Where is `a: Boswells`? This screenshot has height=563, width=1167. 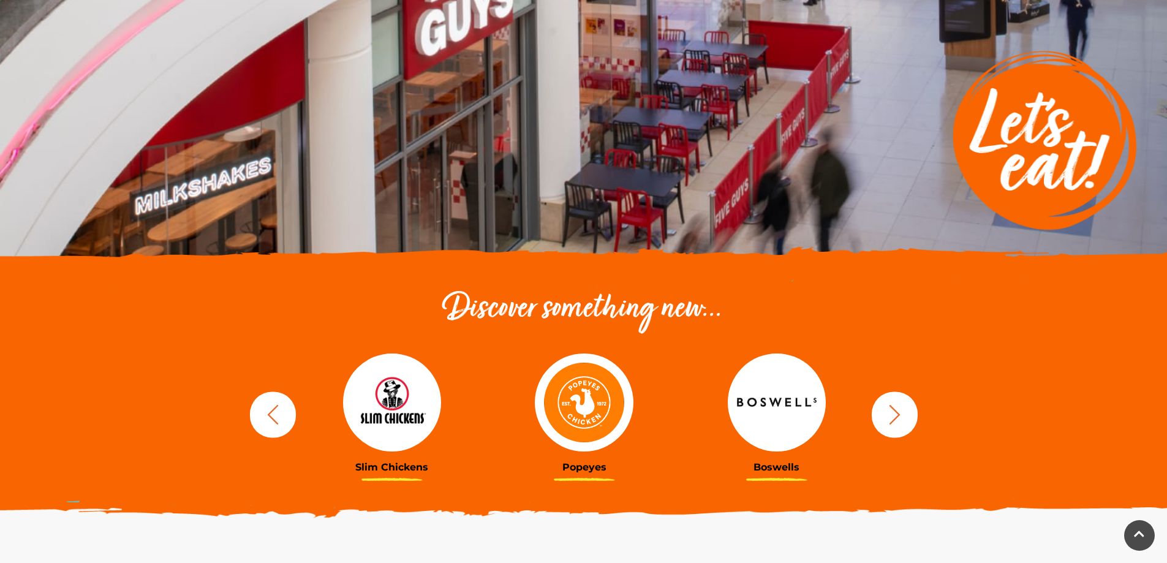 a: Boswells is located at coordinates (777, 413).